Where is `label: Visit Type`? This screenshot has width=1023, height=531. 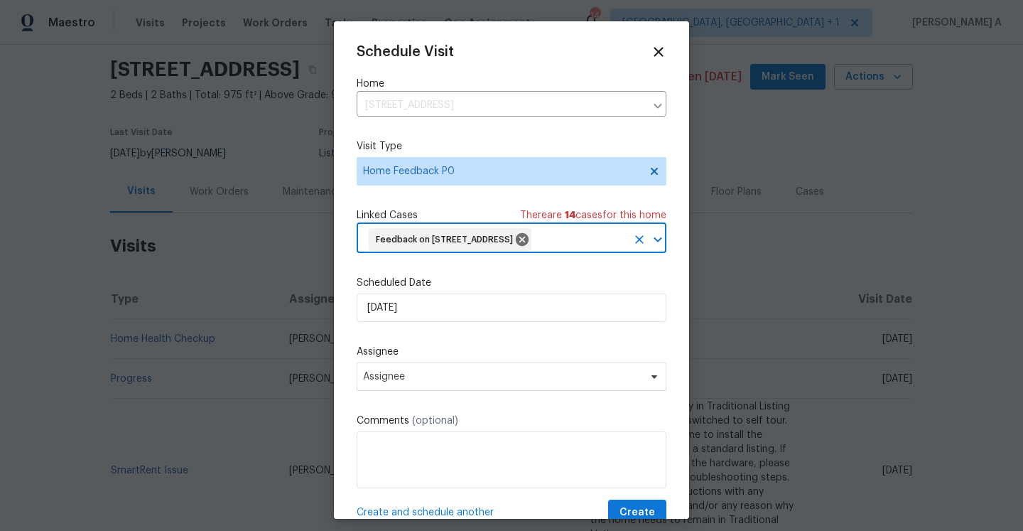
label: Visit Type is located at coordinates (512, 146).